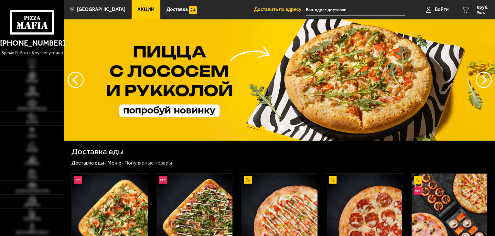 This screenshot has height=236, width=495. I want to click on span: Акции, so click(146, 9).